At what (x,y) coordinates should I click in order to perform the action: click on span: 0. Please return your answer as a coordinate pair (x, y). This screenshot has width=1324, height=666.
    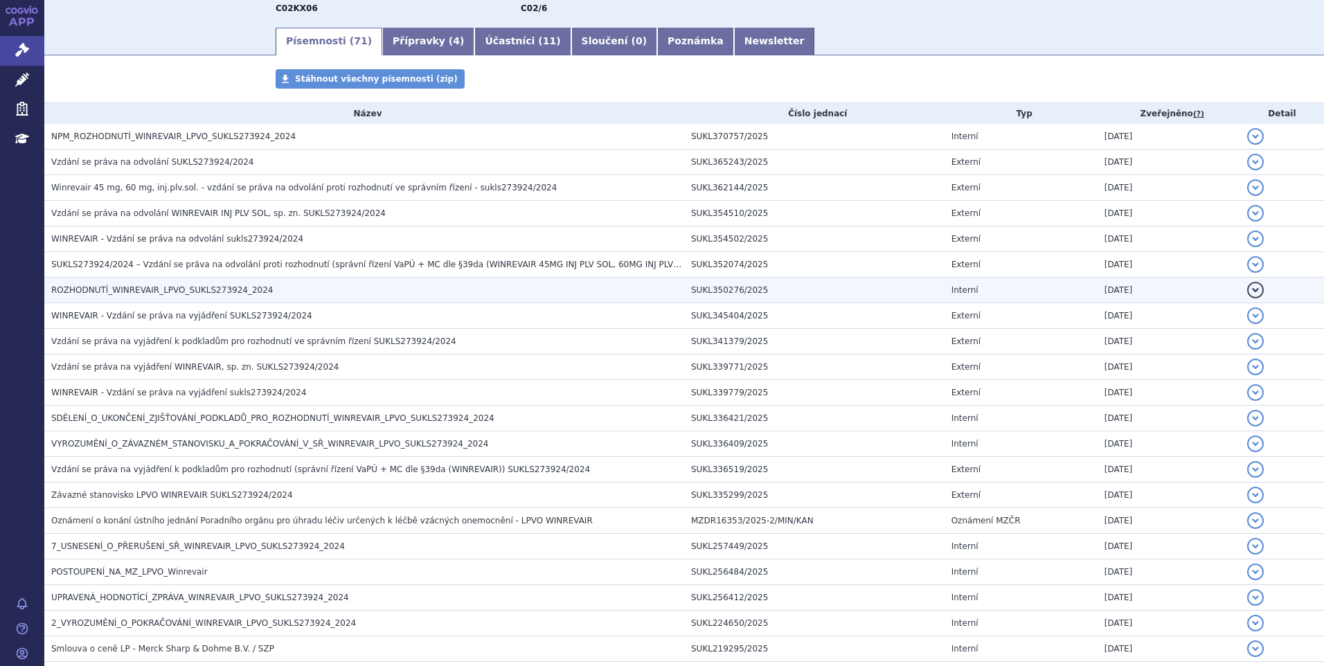
    Looking at the image, I should click on (639, 41).